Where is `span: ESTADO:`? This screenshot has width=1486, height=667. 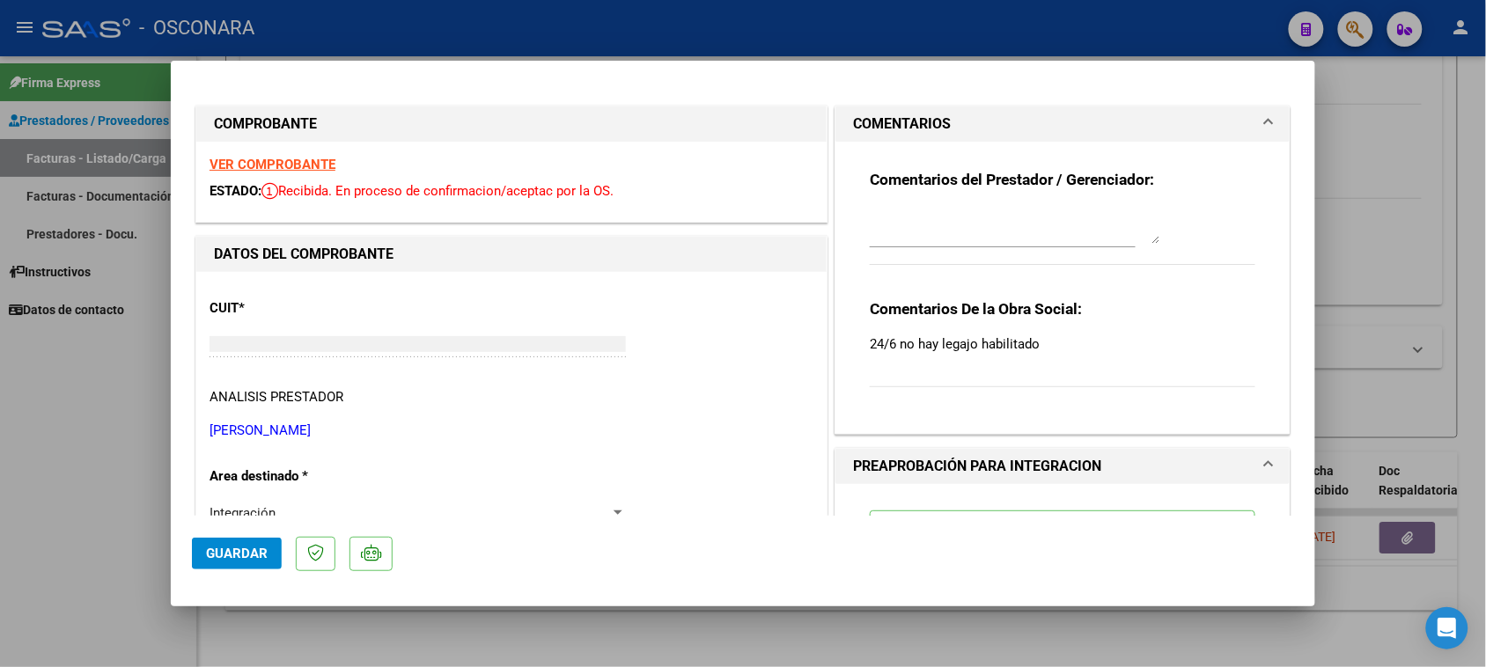
span: ESTADO: is located at coordinates (235, 191).